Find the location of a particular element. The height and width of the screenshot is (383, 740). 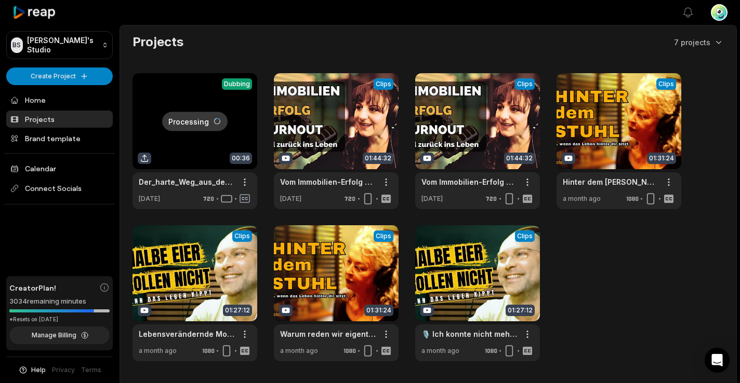

button: 7 projects is located at coordinates (698, 42).